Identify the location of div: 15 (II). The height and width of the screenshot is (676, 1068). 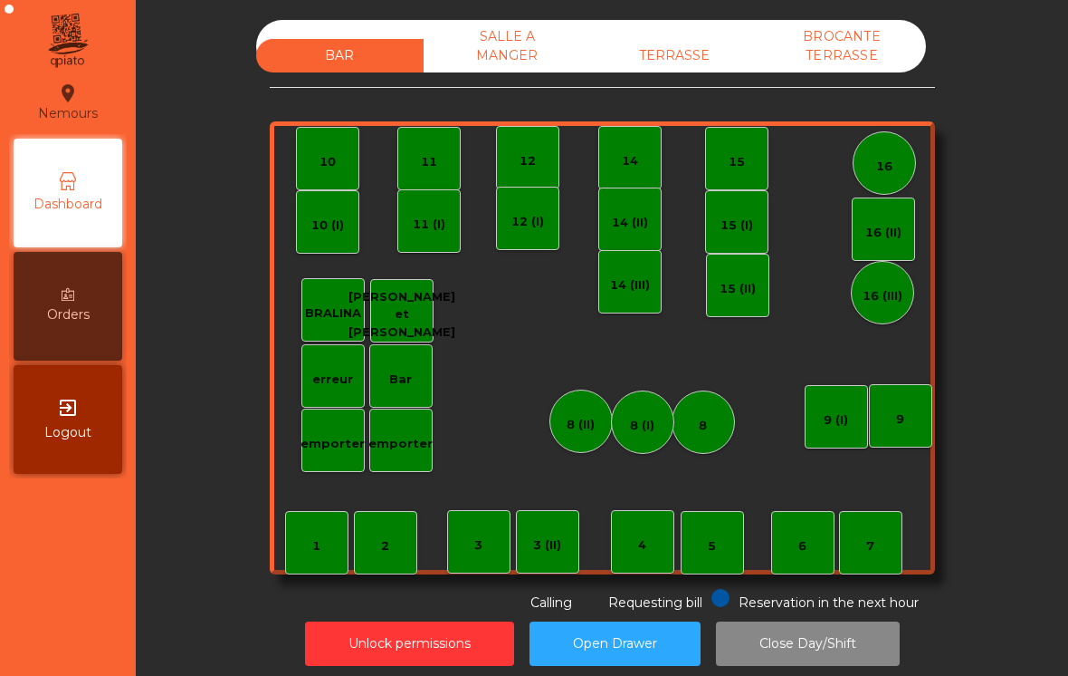
(738, 289).